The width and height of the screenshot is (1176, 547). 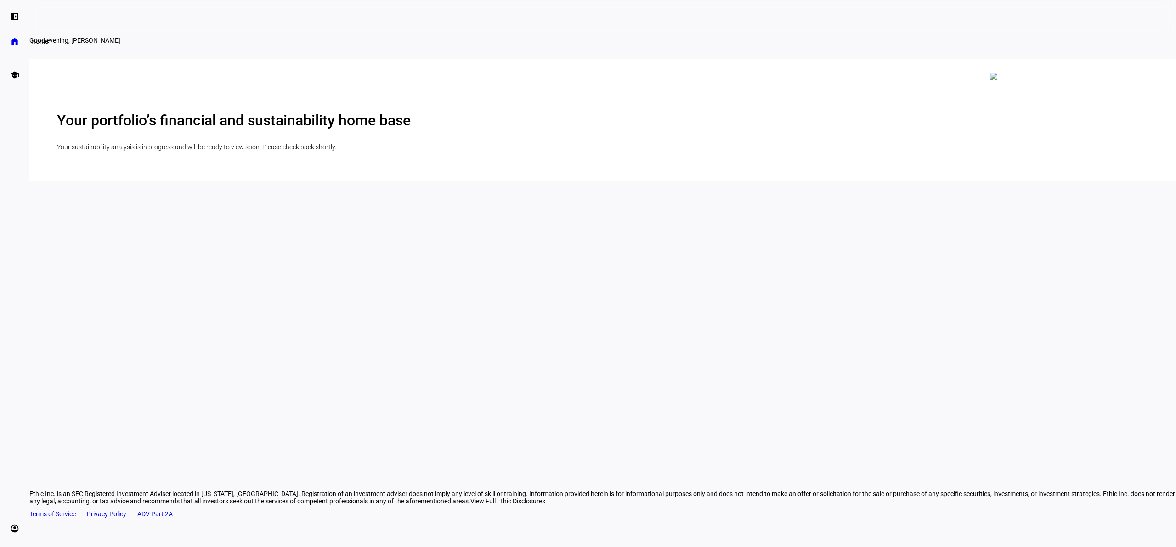 I want to click on span: View Full Ethic Disclosures, so click(x=508, y=501).